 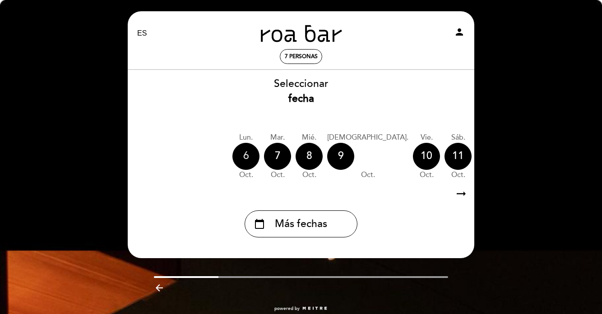 I want to click on i: person, so click(x=459, y=32).